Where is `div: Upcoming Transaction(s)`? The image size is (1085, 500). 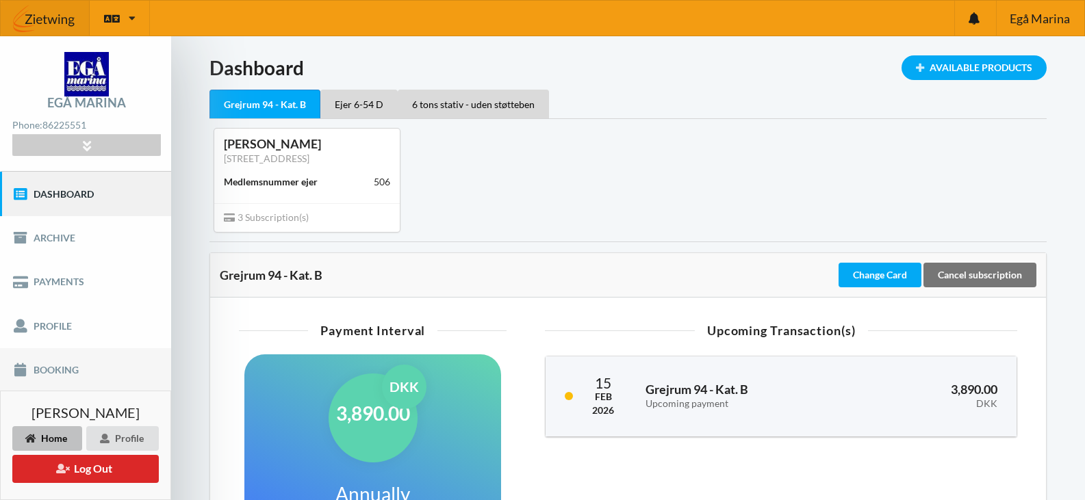 div: Upcoming Transaction(s) is located at coordinates (781, 331).